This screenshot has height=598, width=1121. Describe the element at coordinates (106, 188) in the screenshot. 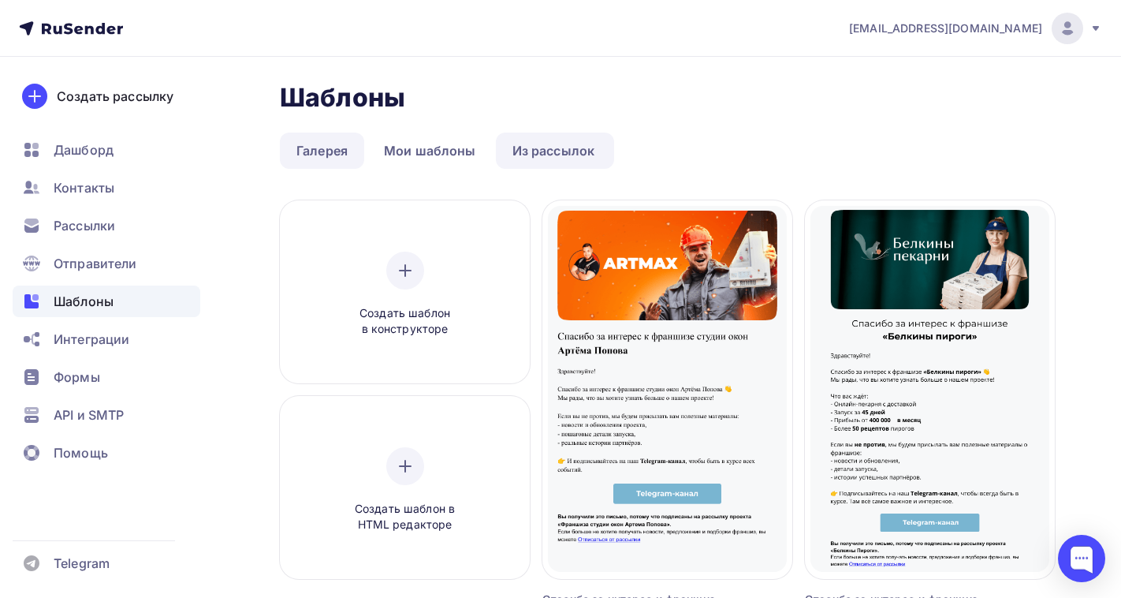

I see `a: Контакты` at that location.